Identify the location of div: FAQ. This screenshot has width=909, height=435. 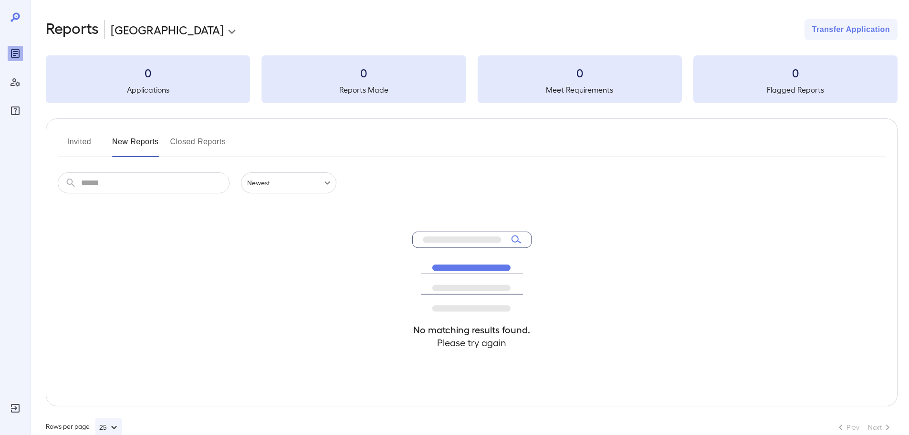
(15, 111).